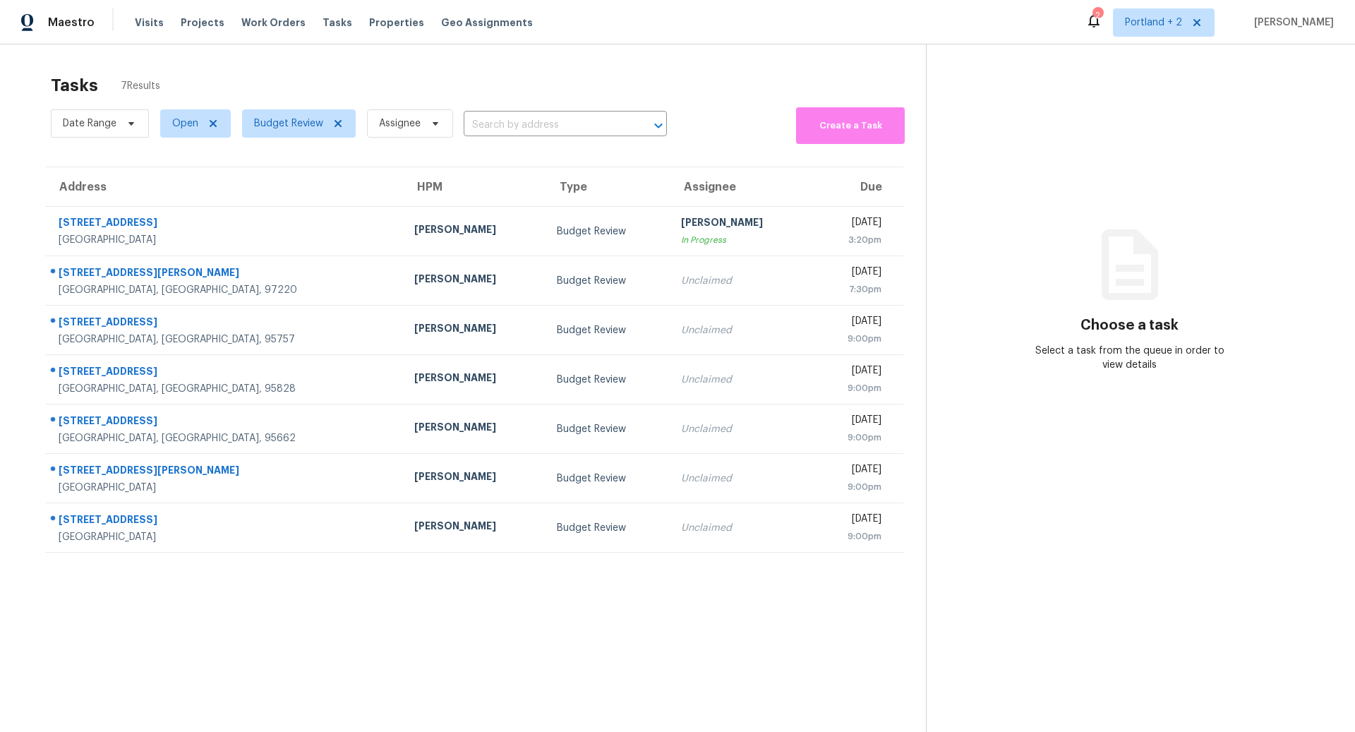 Image resolution: width=1355 pixels, height=732 pixels. Describe the element at coordinates (74, 85) in the screenshot. I see `h2: Tasks` at that location.